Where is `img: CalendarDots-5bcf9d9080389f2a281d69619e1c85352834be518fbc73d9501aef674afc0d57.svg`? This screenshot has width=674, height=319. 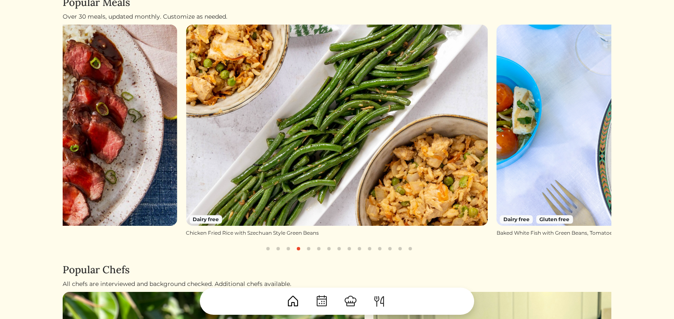 img: CalendarDots-5bcf9d9080389f2a281d69619e1c85352834be518fbc73d9501aef674afc0d57.svg is located at coordinates (322, 301).